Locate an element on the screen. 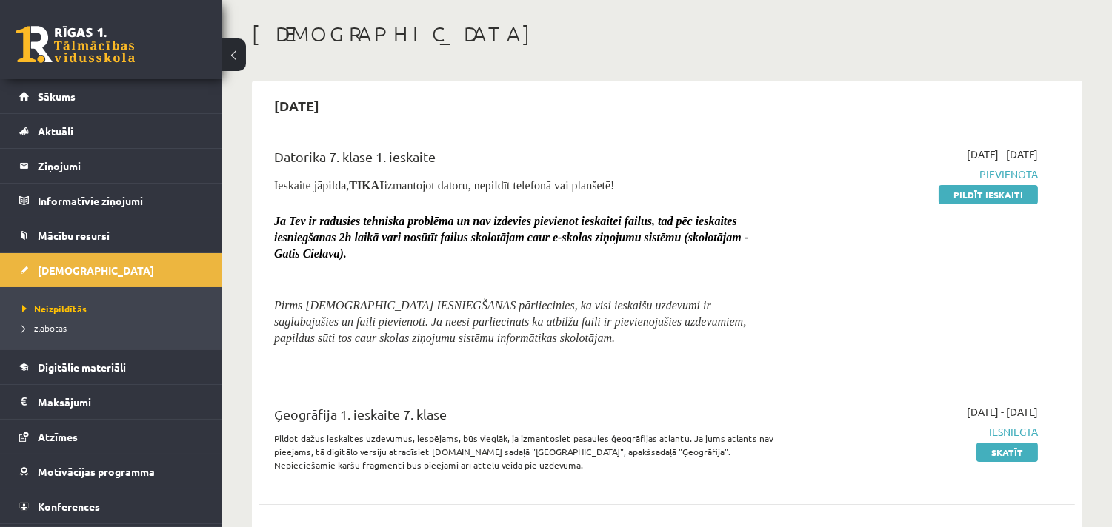 The width and height of the screenshot is (1112, 527). span: Pievienota is located at coordinates (918, 174).